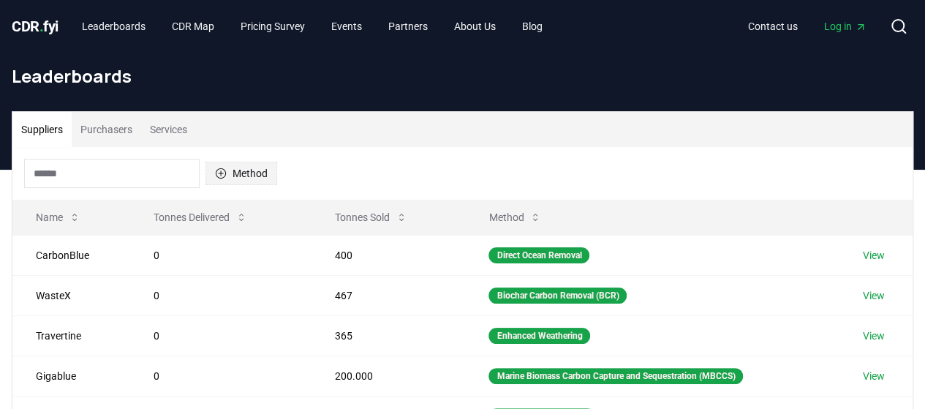 This screenshot has height=409, width=925. What do you see at coordinates (71, 335) in the screenshot?
I see `td: Travertine` at bounding box center [71, 335].